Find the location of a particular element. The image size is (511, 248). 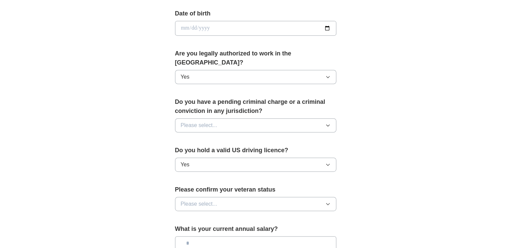

label: What is your current annual salary? is located at coordinates (256, 229).